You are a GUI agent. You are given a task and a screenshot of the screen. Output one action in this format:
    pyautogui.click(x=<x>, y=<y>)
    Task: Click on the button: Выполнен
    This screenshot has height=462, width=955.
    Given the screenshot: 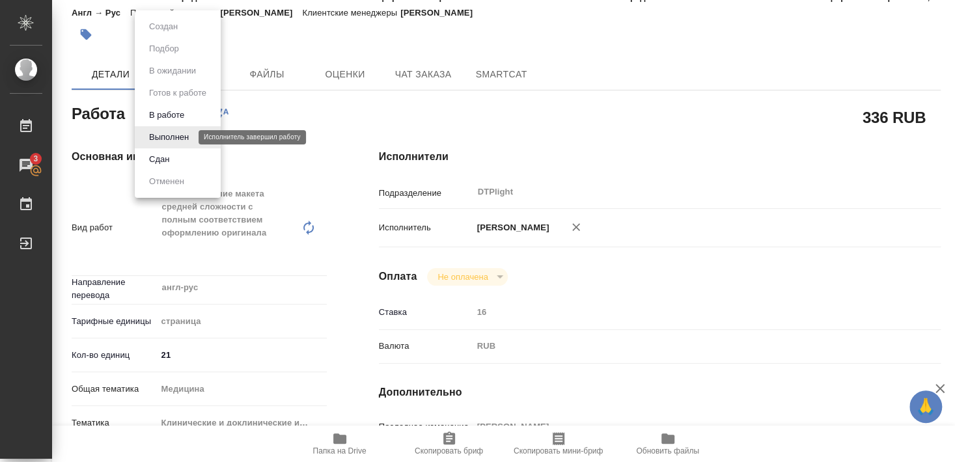 What is the action you would take?
    pyautogui.click(x=169, y=137)
    